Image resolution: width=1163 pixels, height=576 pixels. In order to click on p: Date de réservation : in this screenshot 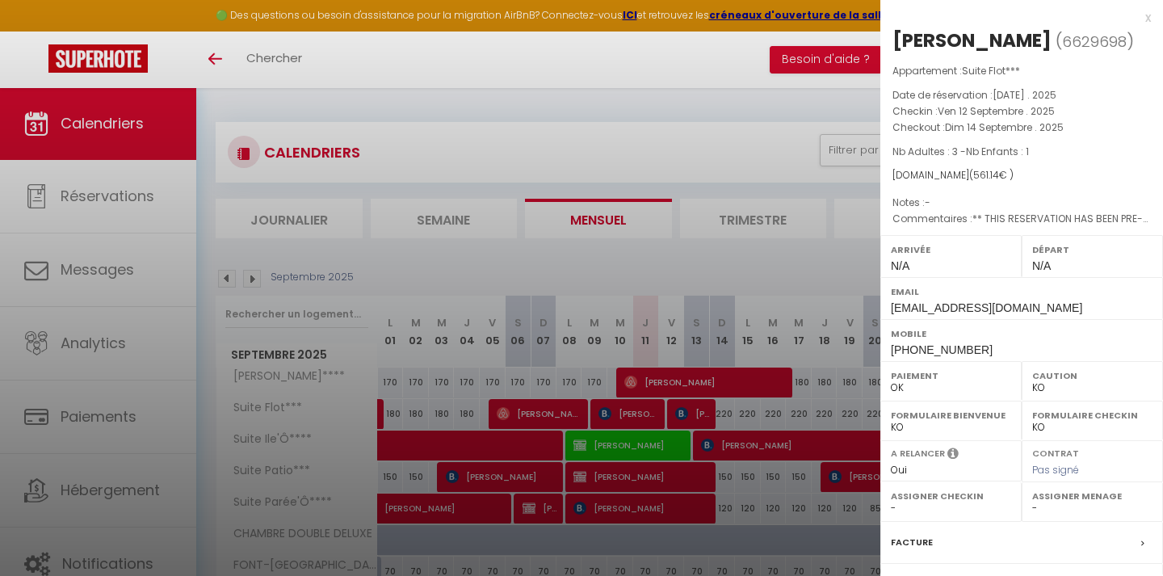, I will do `click(1022, 95)`.